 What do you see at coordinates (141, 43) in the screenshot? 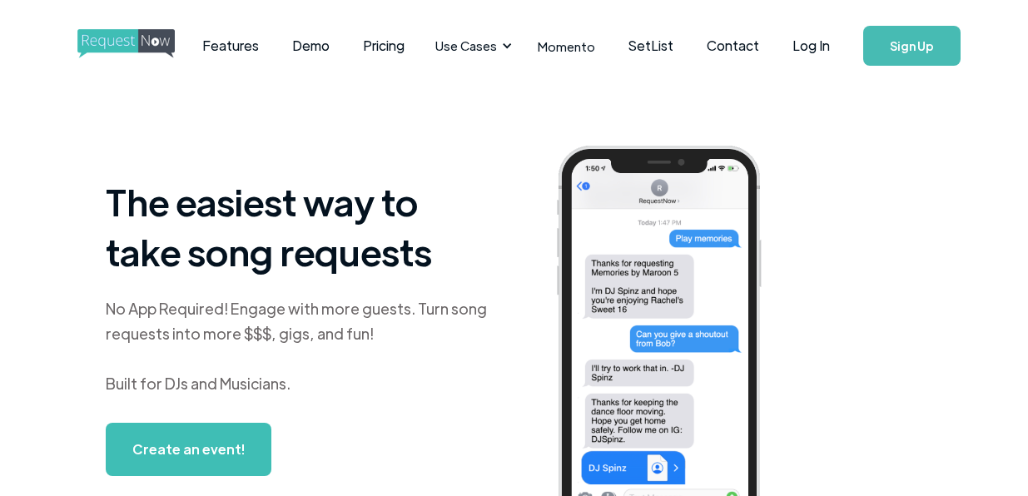
I see `img: requestnow logo` at bounding box center [141, 43].